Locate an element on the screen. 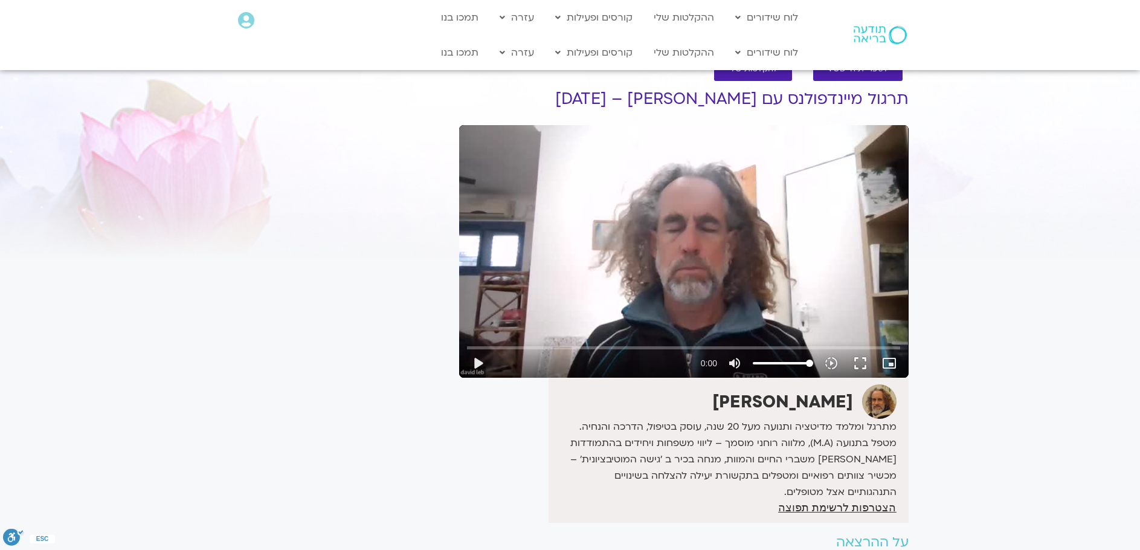 The image size is (1140, 550). h2: על ההרצאה is located at coordinates (684, 542).